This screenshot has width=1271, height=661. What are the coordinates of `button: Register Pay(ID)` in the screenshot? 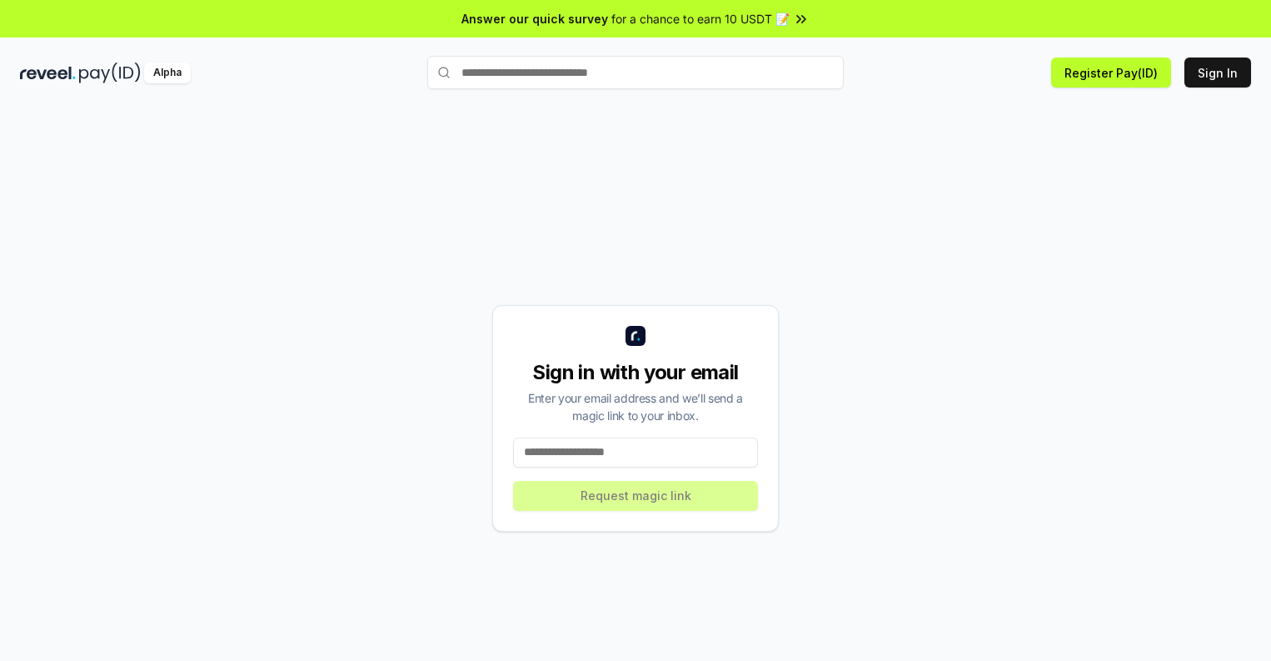 It's located at (1111, 72).